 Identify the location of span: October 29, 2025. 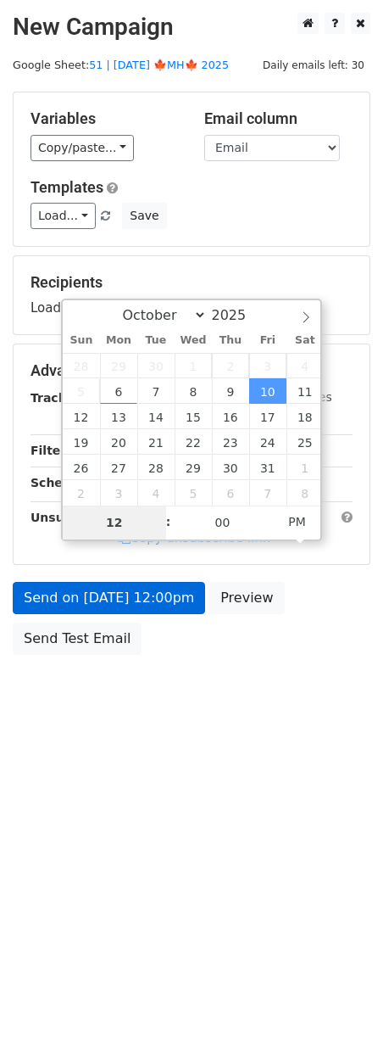
(193, 467).